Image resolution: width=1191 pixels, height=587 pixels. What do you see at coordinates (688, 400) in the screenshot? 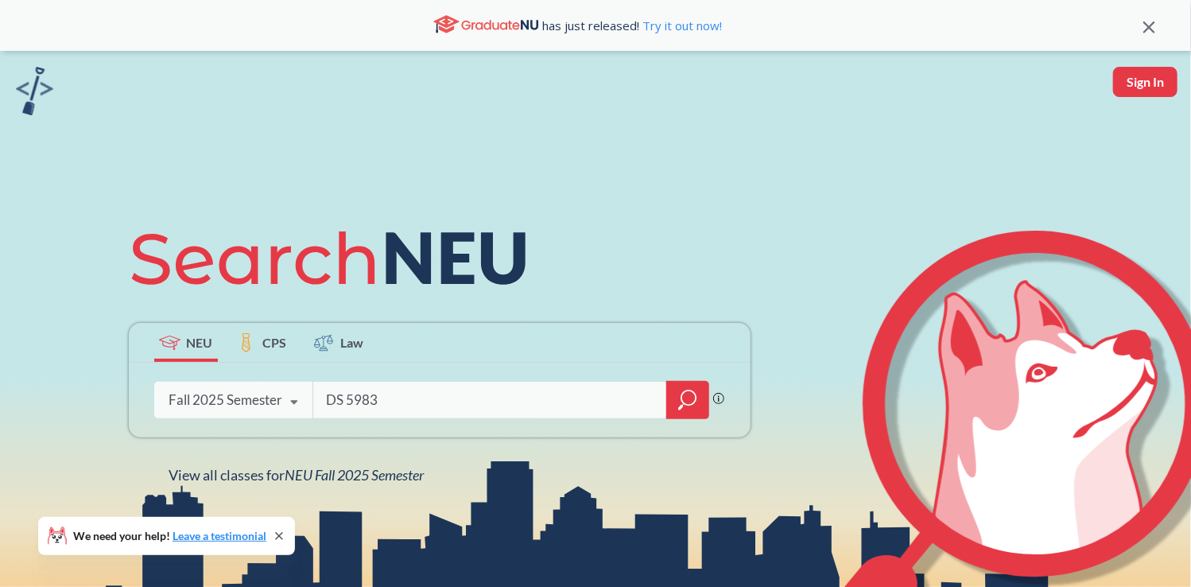
I see `svg: magnifying glass` at bounding box center [688, 400].